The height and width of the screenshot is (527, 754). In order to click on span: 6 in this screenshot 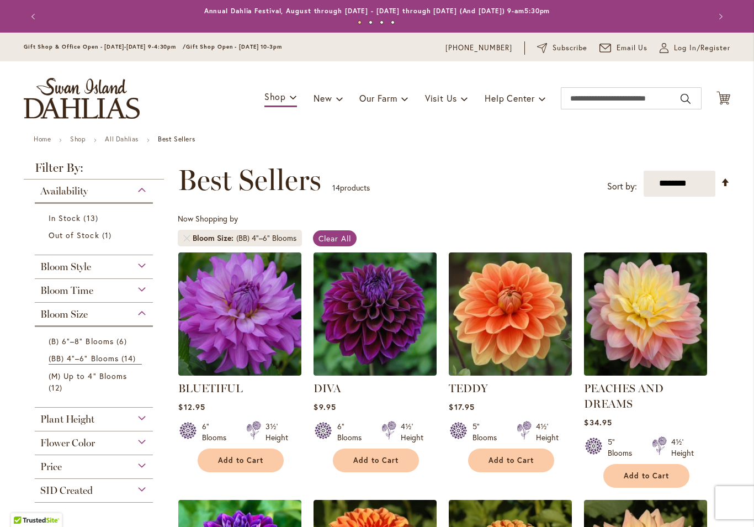, I will do `click(123, 341)`.